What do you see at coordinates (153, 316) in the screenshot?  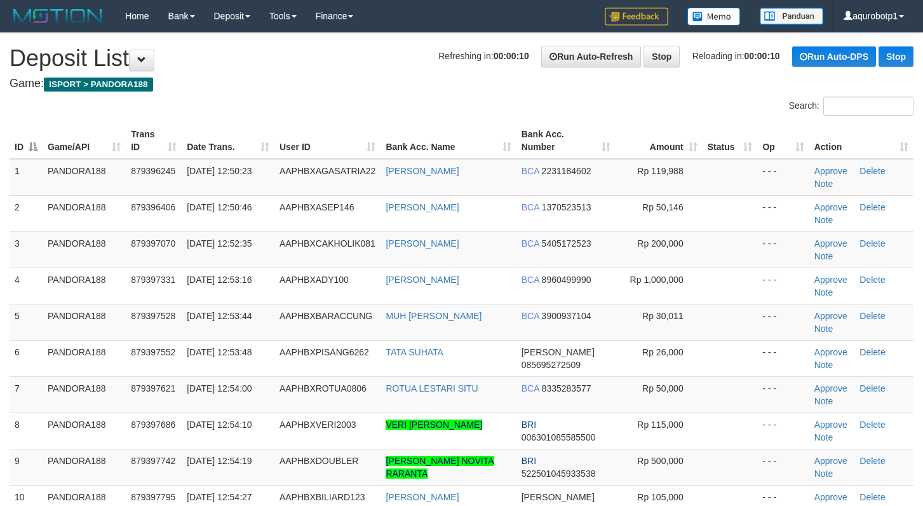 I see `span: 879397528` at bounding box center [153, 316].